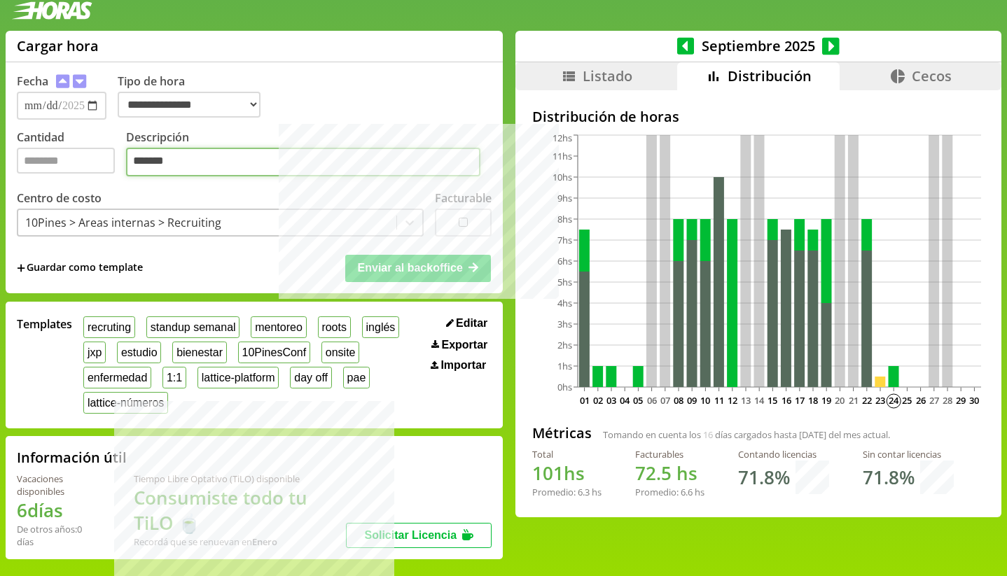  I want to click on text: 01, so click(584, 401).